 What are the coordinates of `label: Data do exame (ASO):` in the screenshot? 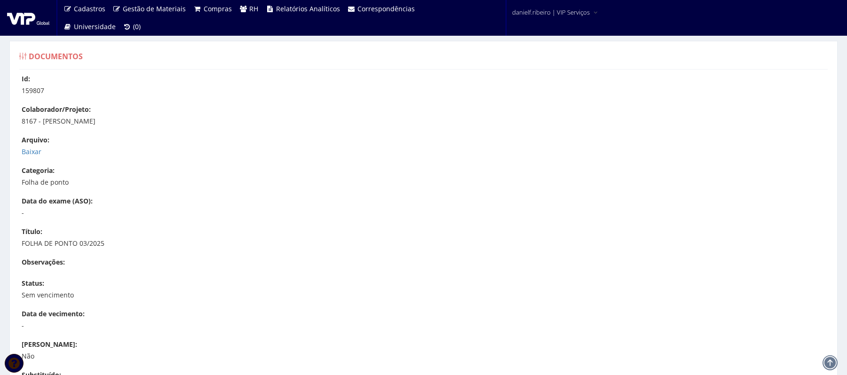 It's located at (57, 201).